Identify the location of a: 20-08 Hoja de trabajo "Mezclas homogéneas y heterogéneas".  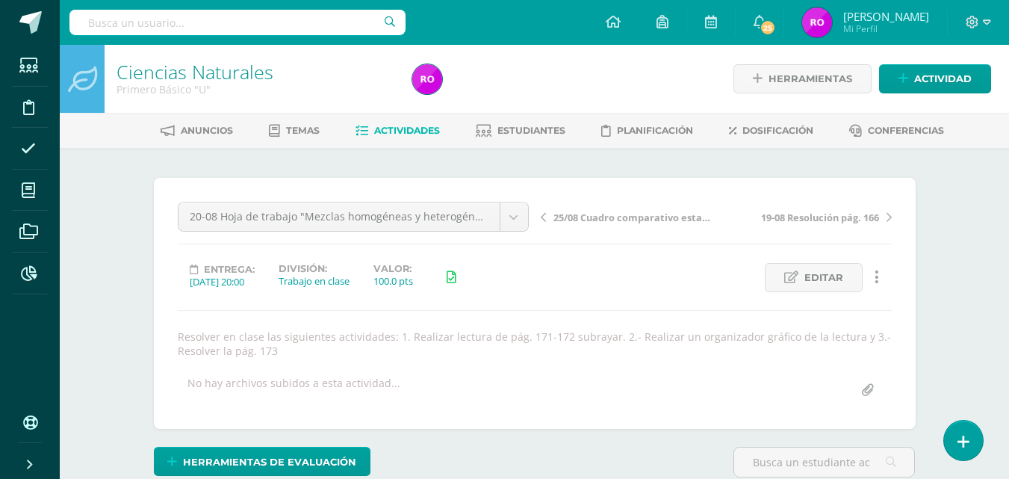
(353, 217).